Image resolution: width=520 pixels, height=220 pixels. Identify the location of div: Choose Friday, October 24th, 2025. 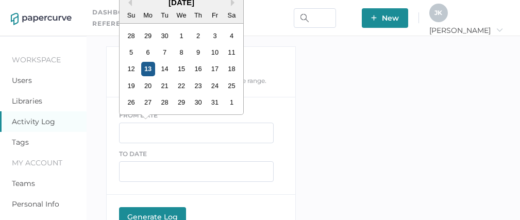
(215, 86).